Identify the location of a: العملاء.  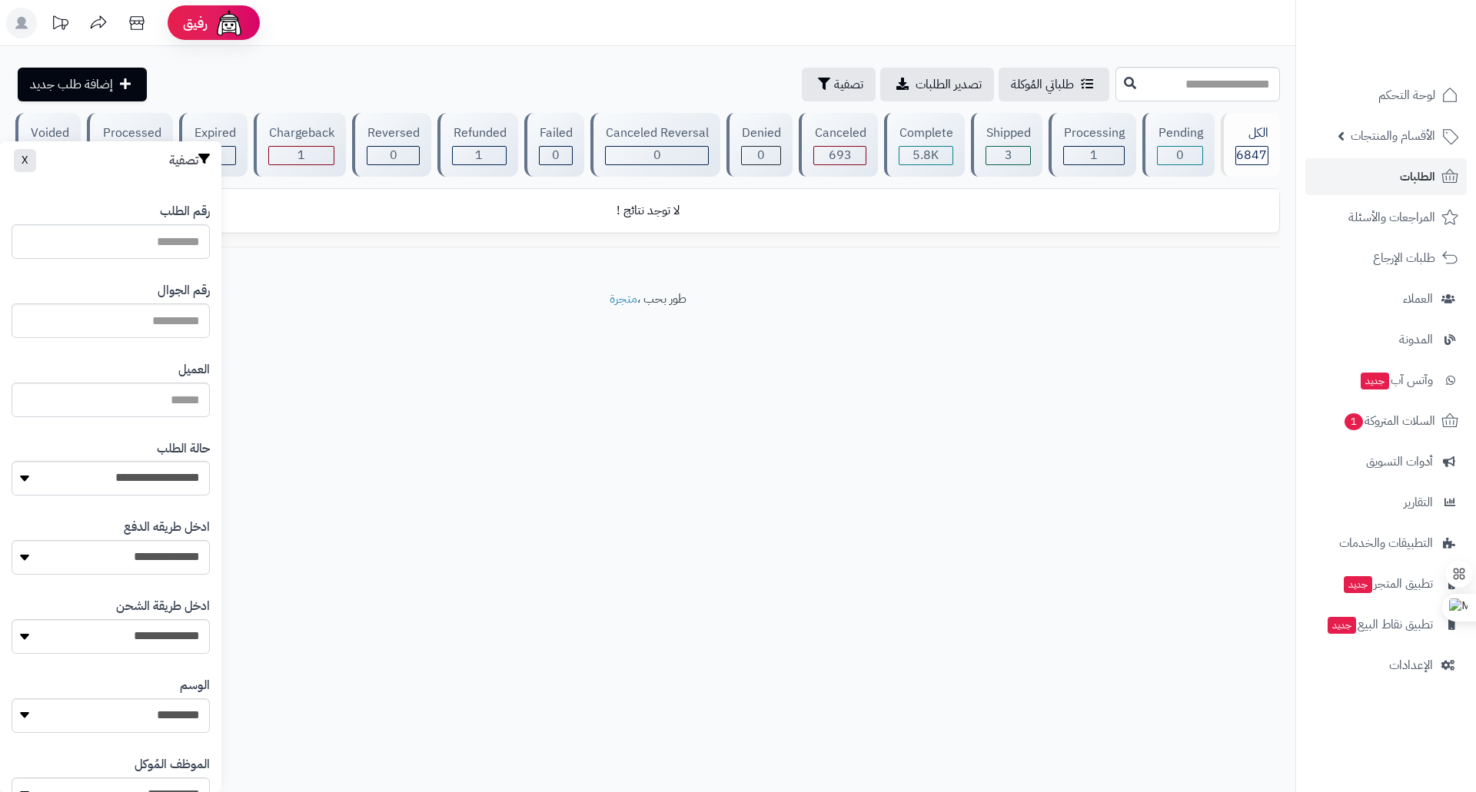
(1386, 299).